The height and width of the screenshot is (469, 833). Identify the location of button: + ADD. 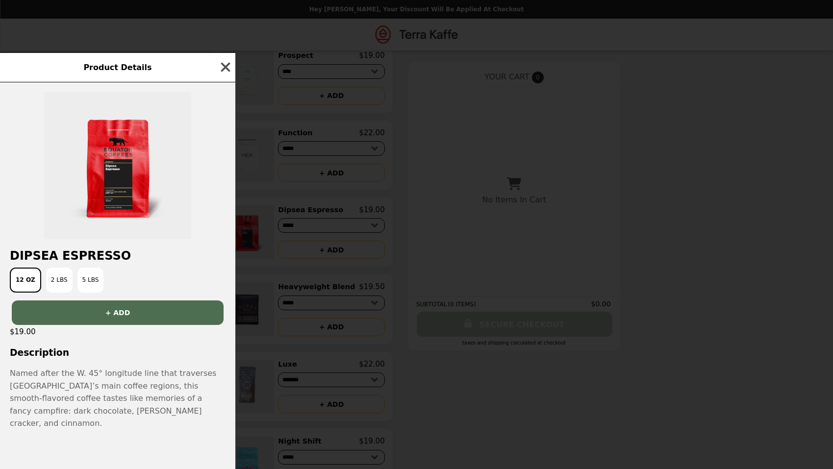
(118, 313).